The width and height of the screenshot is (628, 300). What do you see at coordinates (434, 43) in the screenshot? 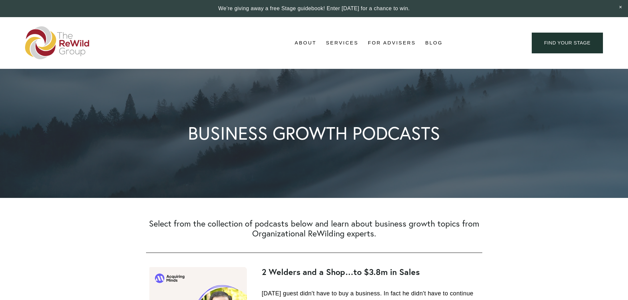
I see `a: Blog` at bounding box center [434, 43].